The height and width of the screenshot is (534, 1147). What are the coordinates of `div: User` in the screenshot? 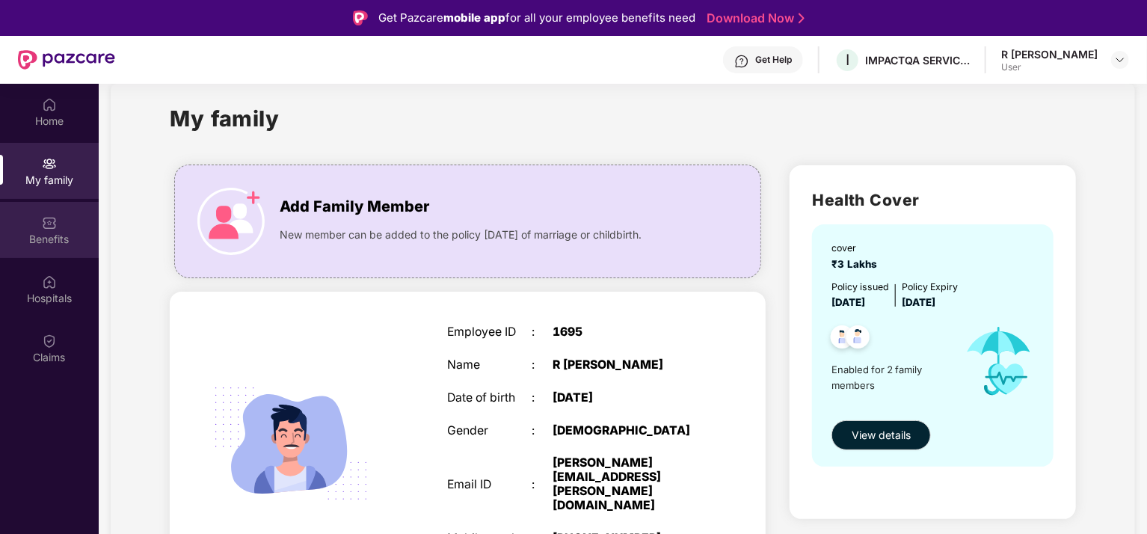 It's located at (1049, 67).